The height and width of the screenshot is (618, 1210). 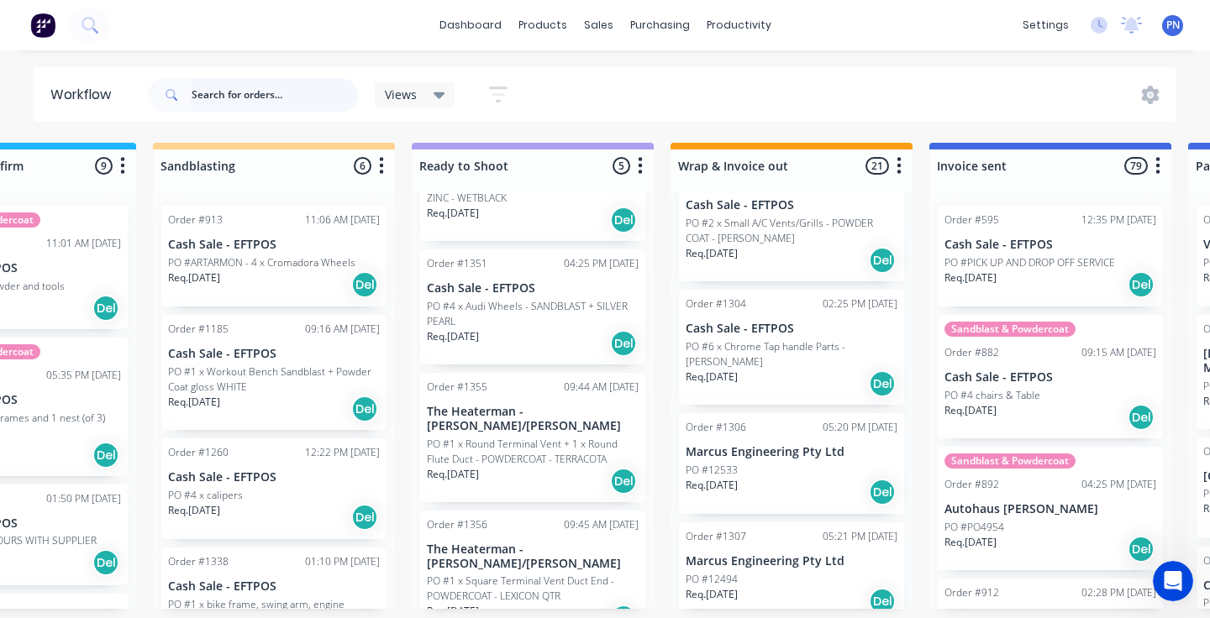 What do you see at coordinates (457, 525) in the screenshot?
I see `div: Order #1356` at bounding box center [457, 525].